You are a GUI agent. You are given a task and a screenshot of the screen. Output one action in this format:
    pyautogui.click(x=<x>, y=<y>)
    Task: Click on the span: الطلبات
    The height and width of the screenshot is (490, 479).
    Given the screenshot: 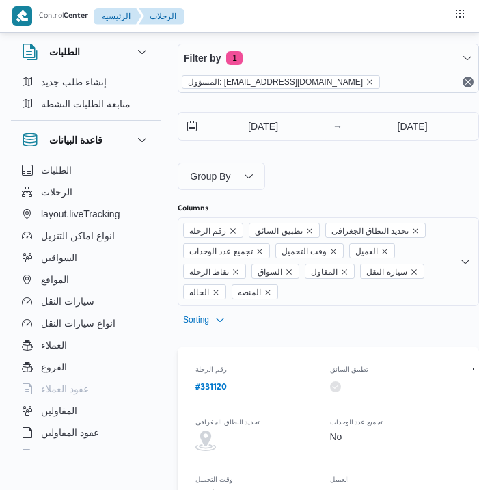 What is the action you would take?
    pyautogui.click(x=56, y=170)
    